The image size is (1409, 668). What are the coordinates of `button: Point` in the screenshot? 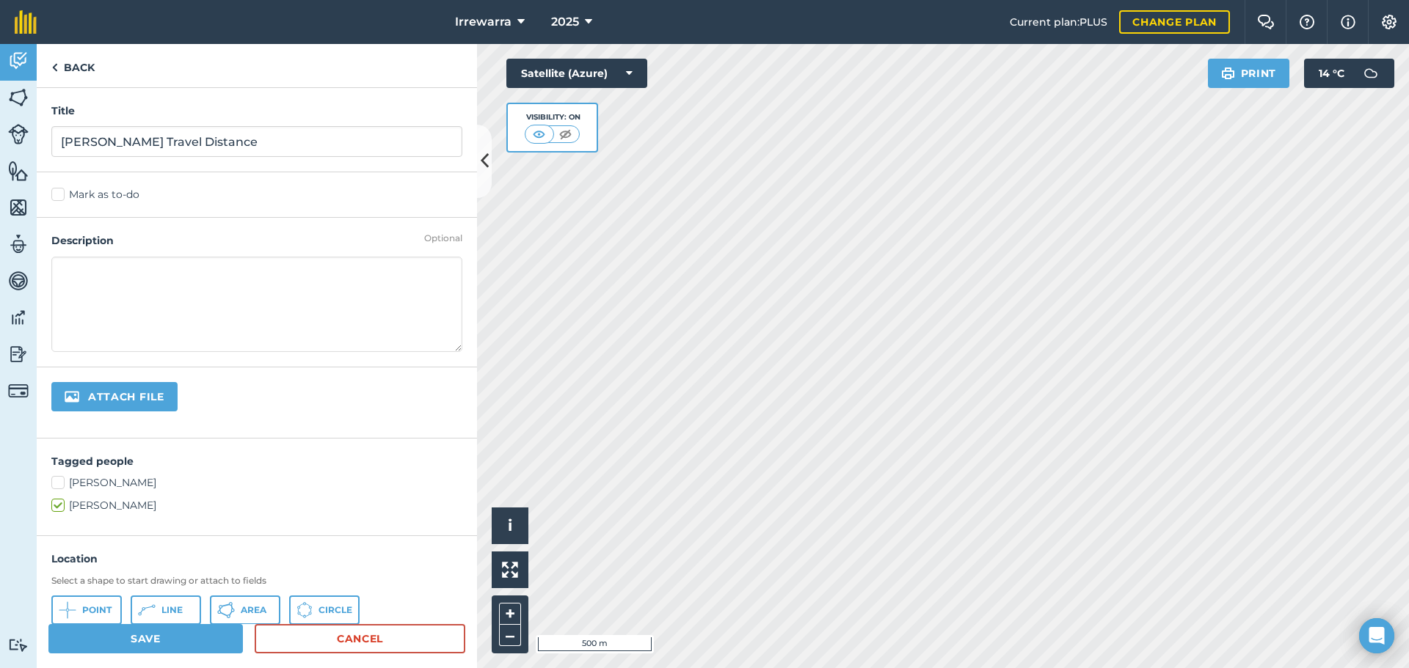 It's located at (87, 610).